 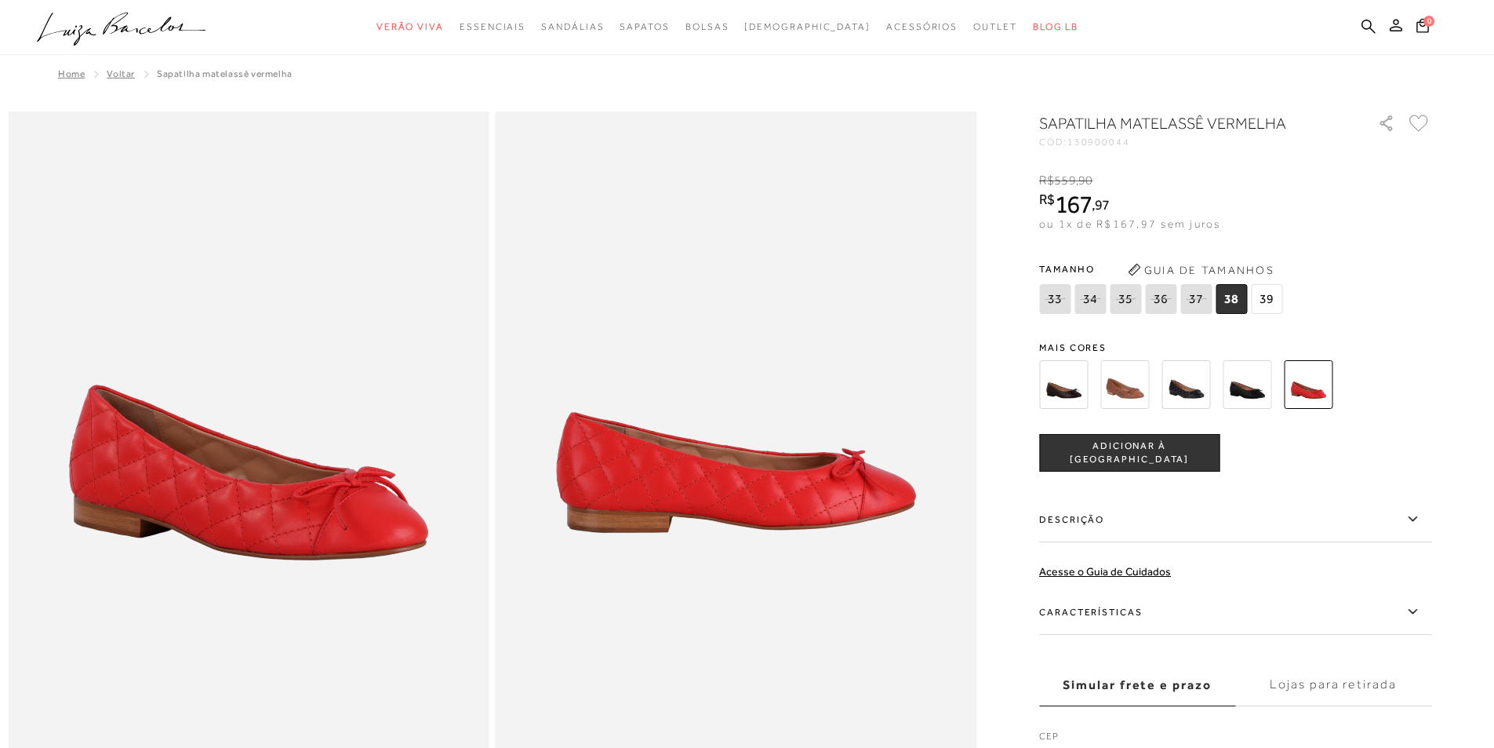 What do you see at coordinates (1235, 348) in the screenshot?
I see `span: Mais cores` at bounding box center [1235, 348].